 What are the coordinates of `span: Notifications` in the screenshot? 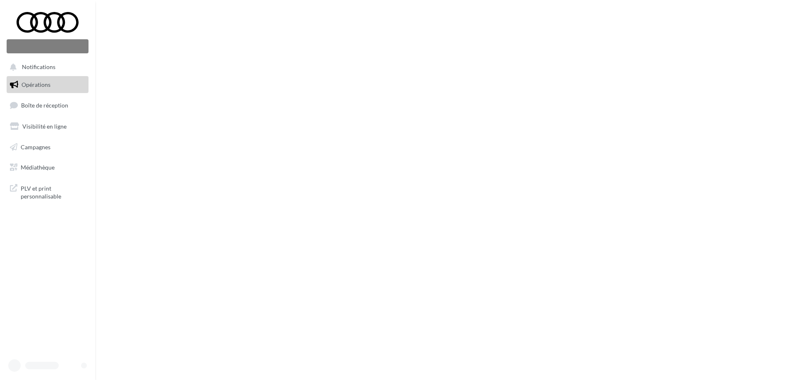 It's located at (38, 67).